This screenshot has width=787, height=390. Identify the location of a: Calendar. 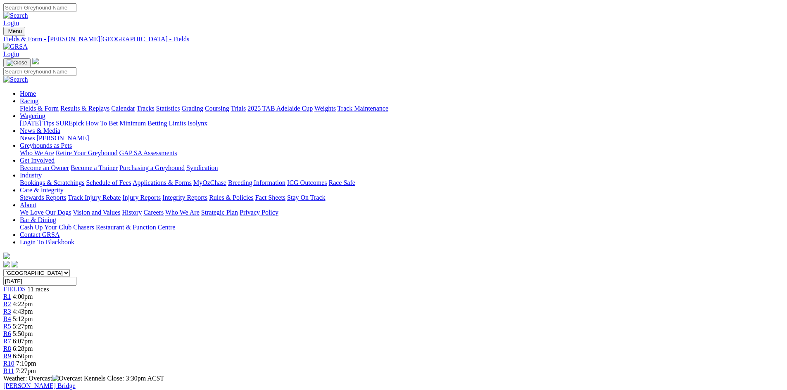
(123, 108).